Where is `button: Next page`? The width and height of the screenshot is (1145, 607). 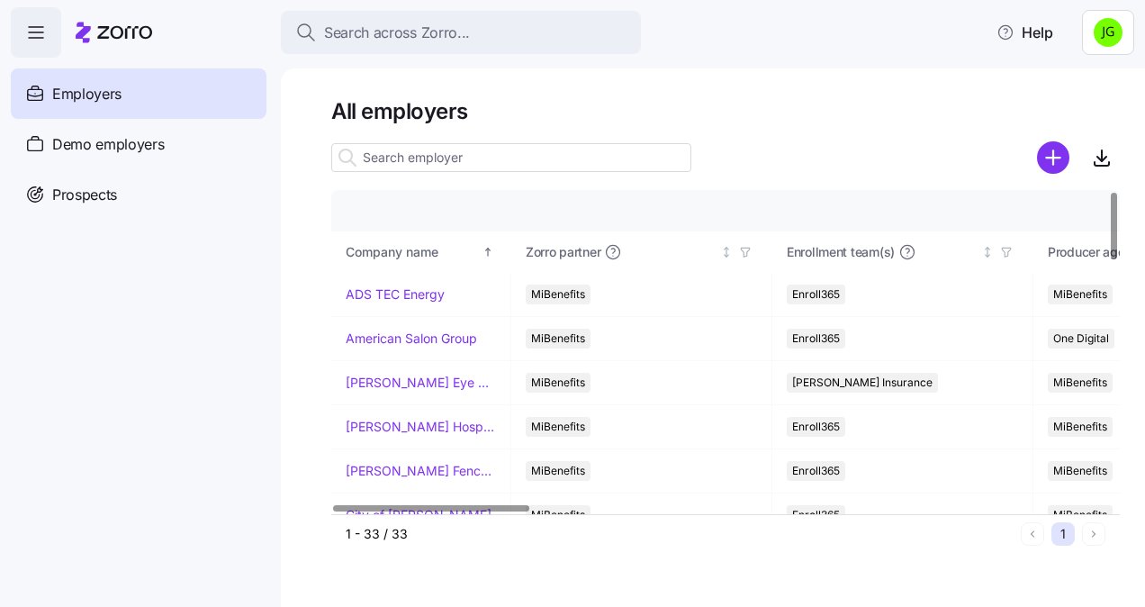
button: Next page is located at coordinates (1094, 534).